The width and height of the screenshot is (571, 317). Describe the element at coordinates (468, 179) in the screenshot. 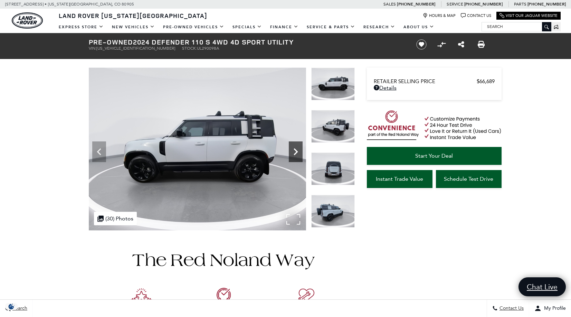

I see `a: Schedule Test Drive` at that location.